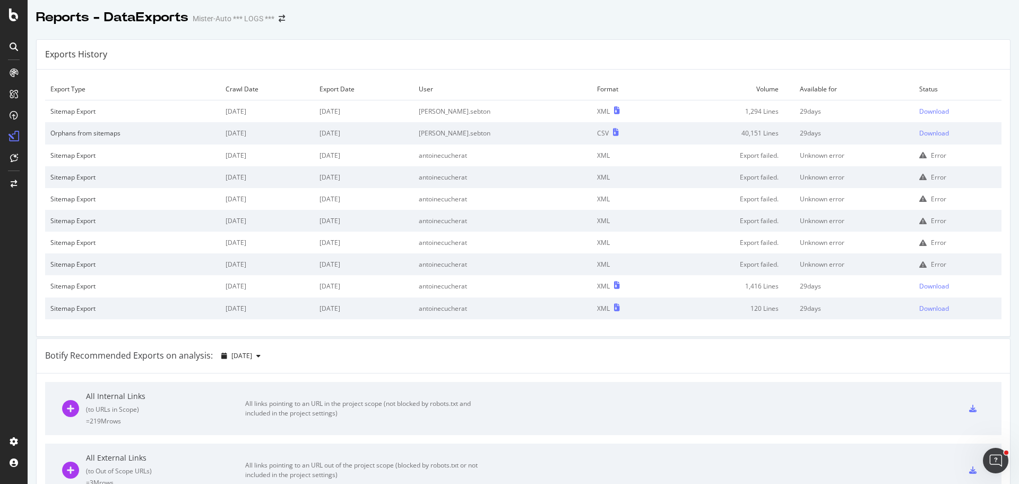 The height and width of the screenshot is (484, 1019). What do you see at coordinates (242, 355) in the screenshot?
I see `span: 2025 Sep. 25th` at bounding box center [242, 355].